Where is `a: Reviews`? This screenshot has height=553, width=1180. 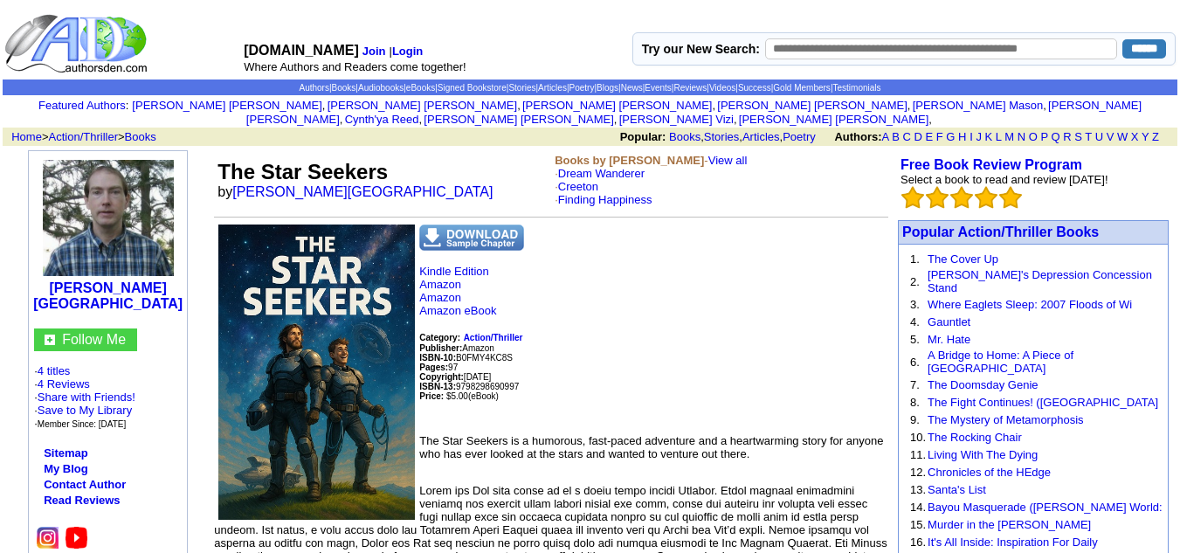 a: Reviews is located at coordinates (690, 87).